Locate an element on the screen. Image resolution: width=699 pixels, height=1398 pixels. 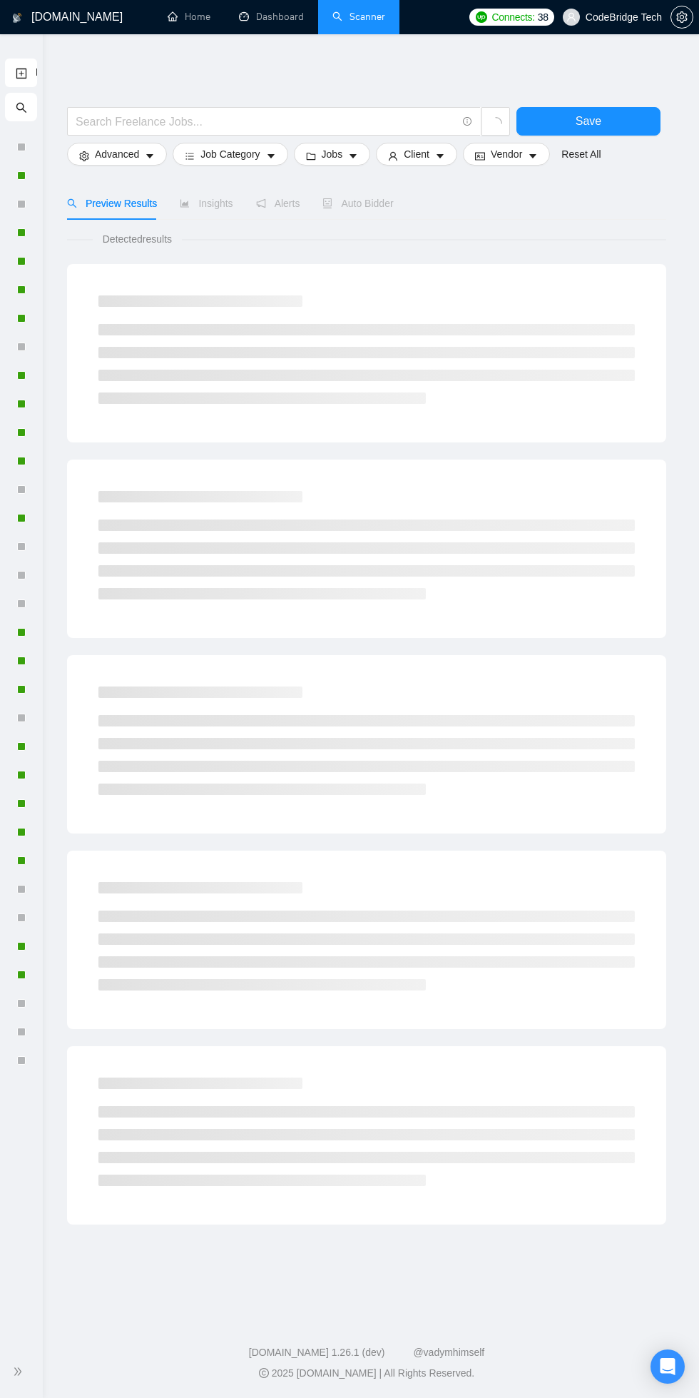
span: loading is located at coordinates (496, 123).